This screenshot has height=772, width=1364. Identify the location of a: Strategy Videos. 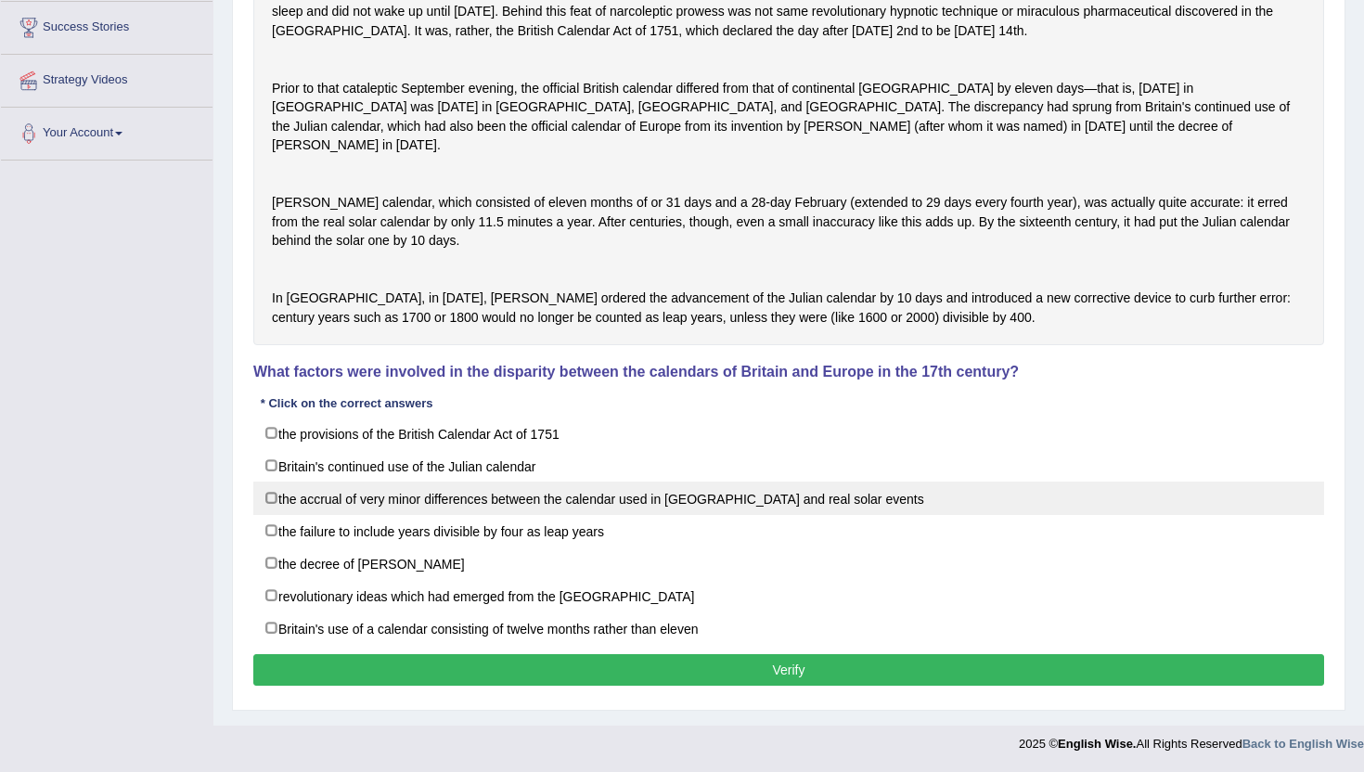
(107, 78).